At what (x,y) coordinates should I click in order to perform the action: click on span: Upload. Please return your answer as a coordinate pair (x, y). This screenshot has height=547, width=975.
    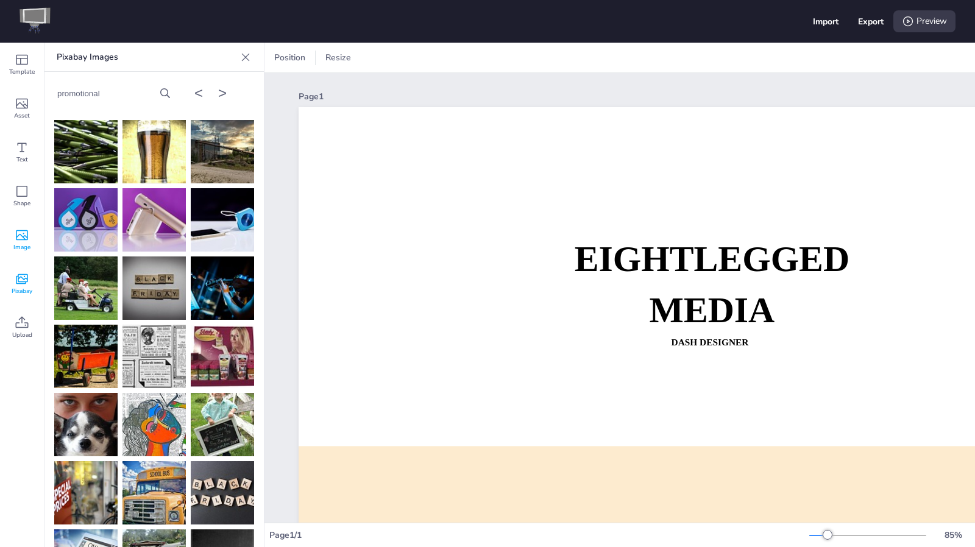
    Looking at the image, I should click on (22, 335).